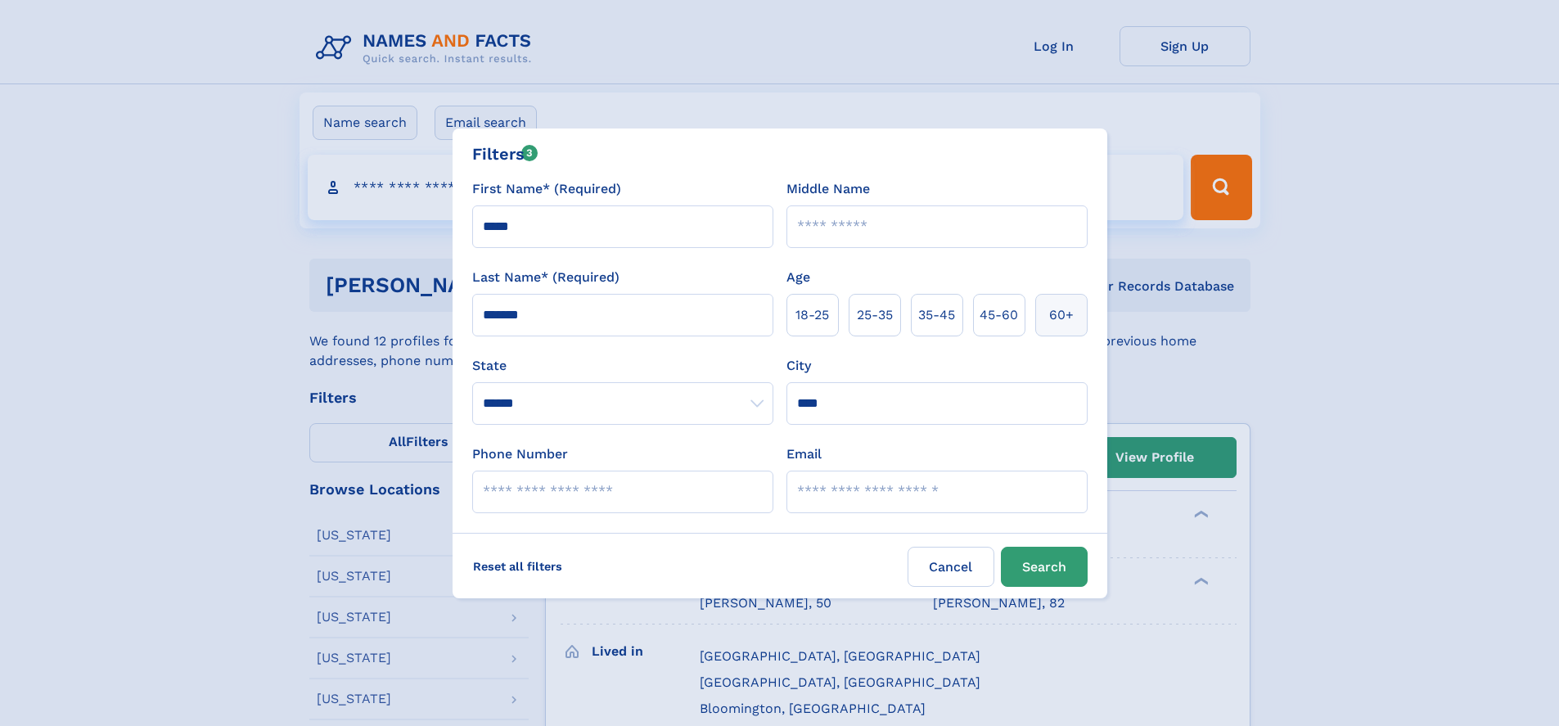 Image resolution: width=1559 pixels, height=726 pixels. Describe the element at coordinates (998, 315) in the screenshot. I see `span: 45‑60` at that location.